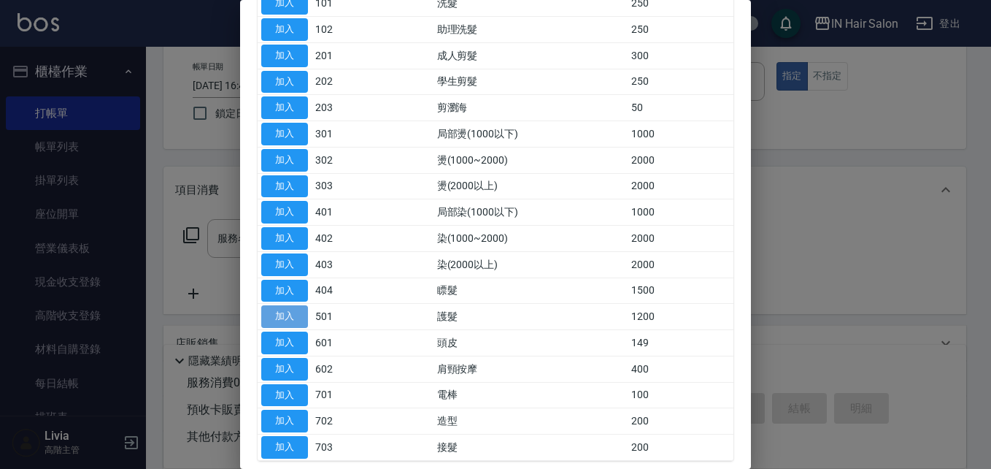 Image resolution: width=991 pixels, height=469 pixels. Describe the element at coordinates (342, 239) in the screenshot. I see `td: 402` at that location.